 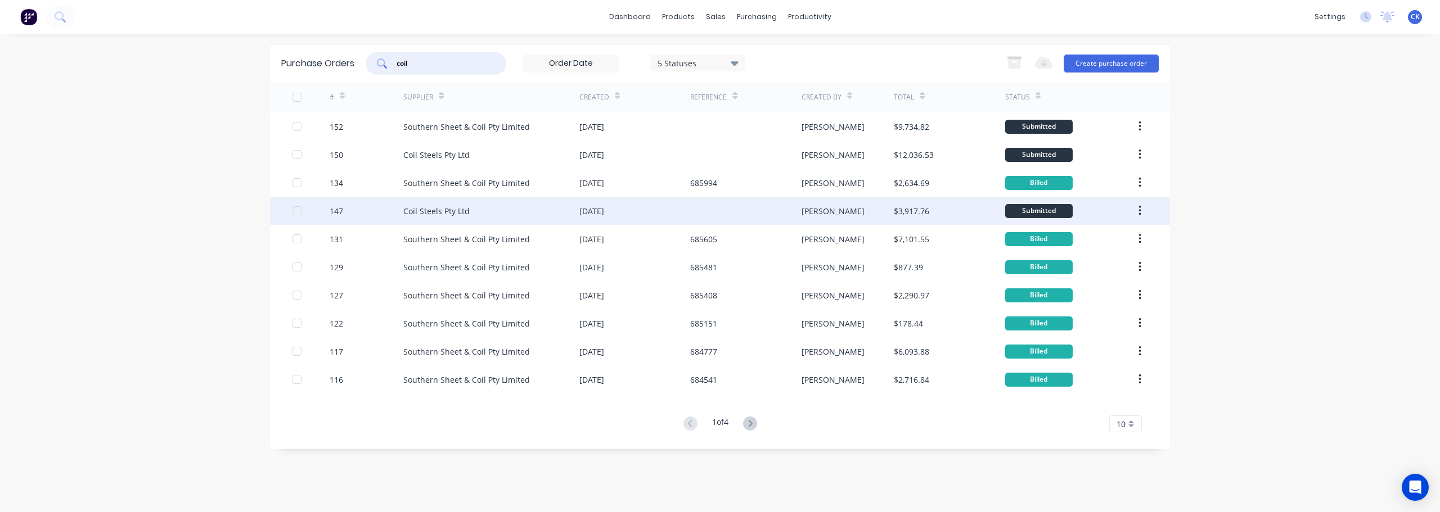 I want to click on div: Open Intercom Messenger, so click(x=1415, y=488).